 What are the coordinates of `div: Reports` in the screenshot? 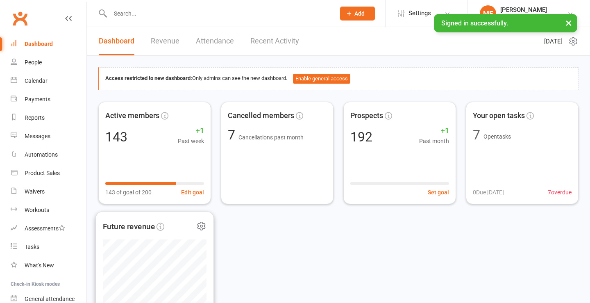 It's located at (34, 118).